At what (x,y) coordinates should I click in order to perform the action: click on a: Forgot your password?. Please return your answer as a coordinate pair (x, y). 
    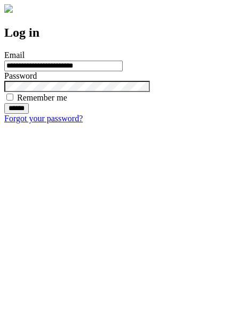
    Looking at the image, I should click on (43, 118).